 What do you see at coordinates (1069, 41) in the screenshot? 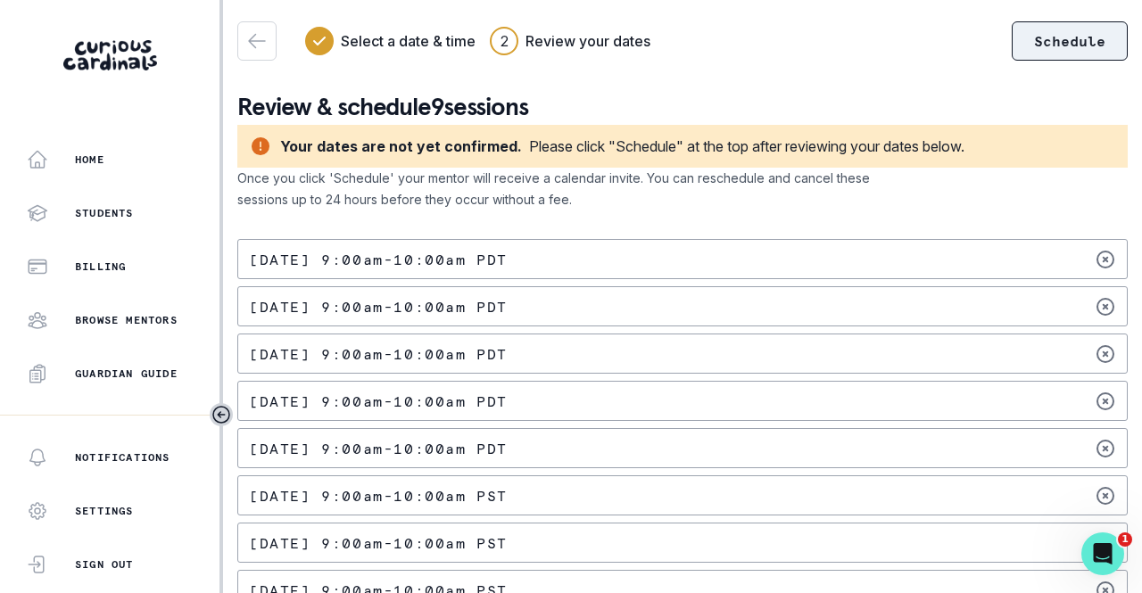
I see `button: Schedule` at bounding box center [1069, 41].